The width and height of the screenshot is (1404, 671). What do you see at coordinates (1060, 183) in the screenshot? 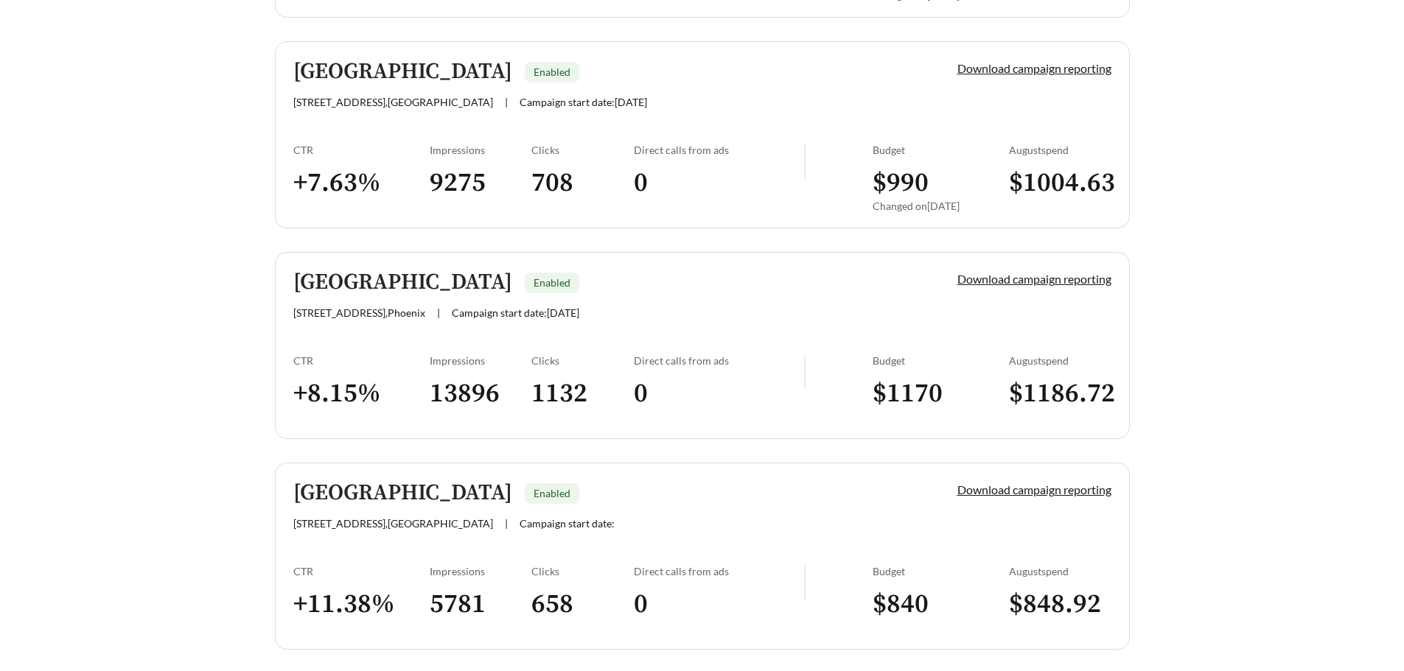
I see `h3: $ 1004.63` at bounding box center [1060, 183].